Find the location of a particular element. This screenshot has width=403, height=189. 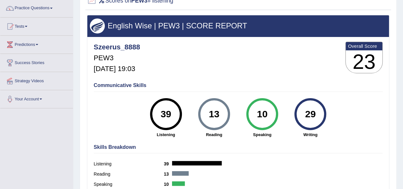

b: 13 is located at coordinates (168, 174).